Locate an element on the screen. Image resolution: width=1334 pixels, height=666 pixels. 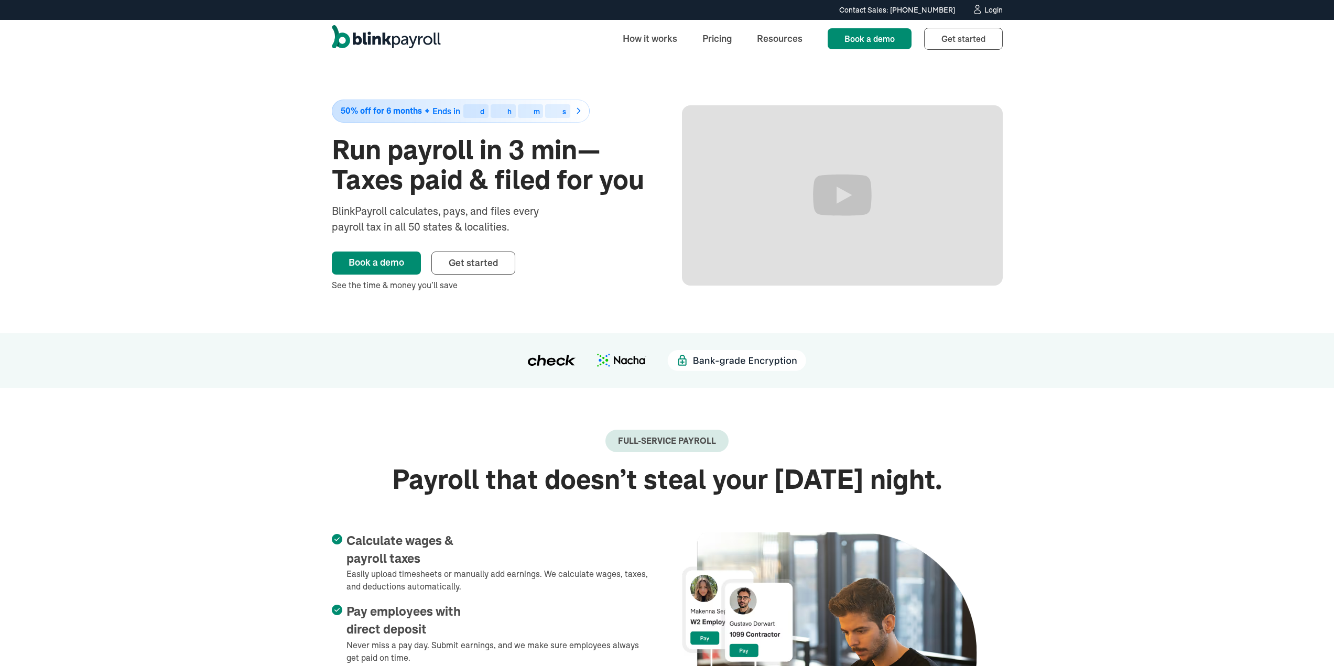
div: Full-Service payroll is located at coordinates (667, 441).